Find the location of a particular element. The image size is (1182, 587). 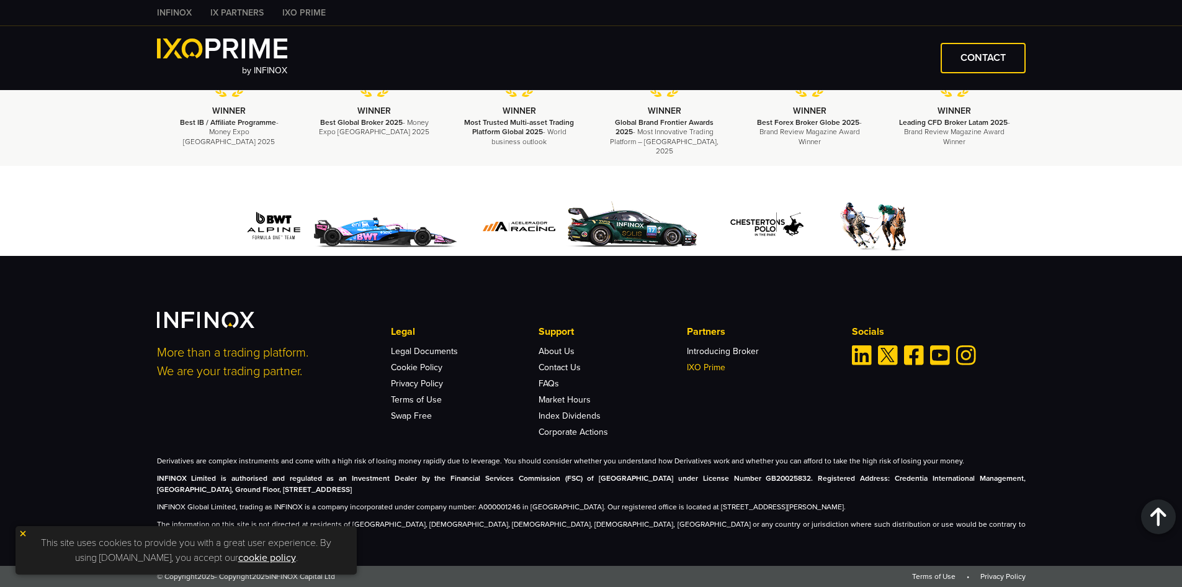

a: Introducing Broker is located at coordinates (723, 351).